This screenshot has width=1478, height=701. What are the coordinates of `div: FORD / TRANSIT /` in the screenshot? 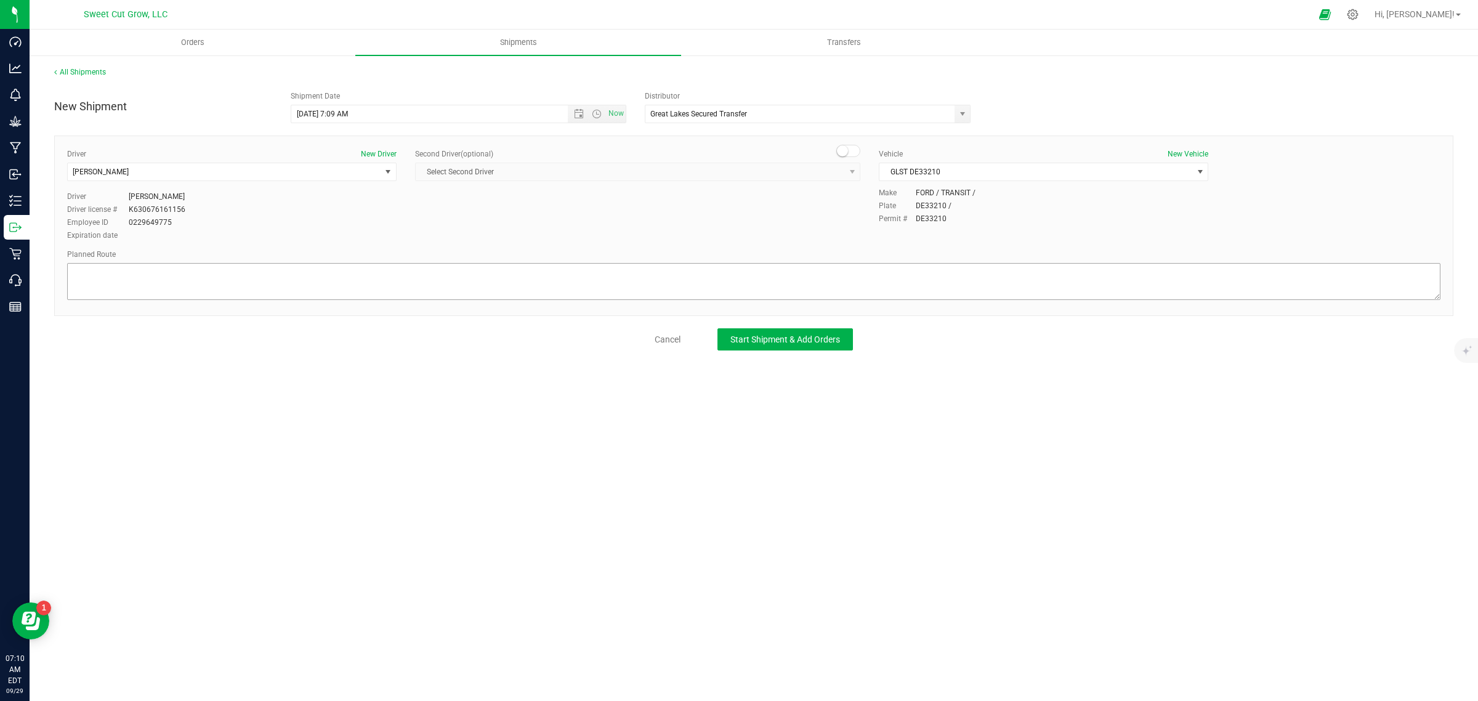 It's located at (945, 193).